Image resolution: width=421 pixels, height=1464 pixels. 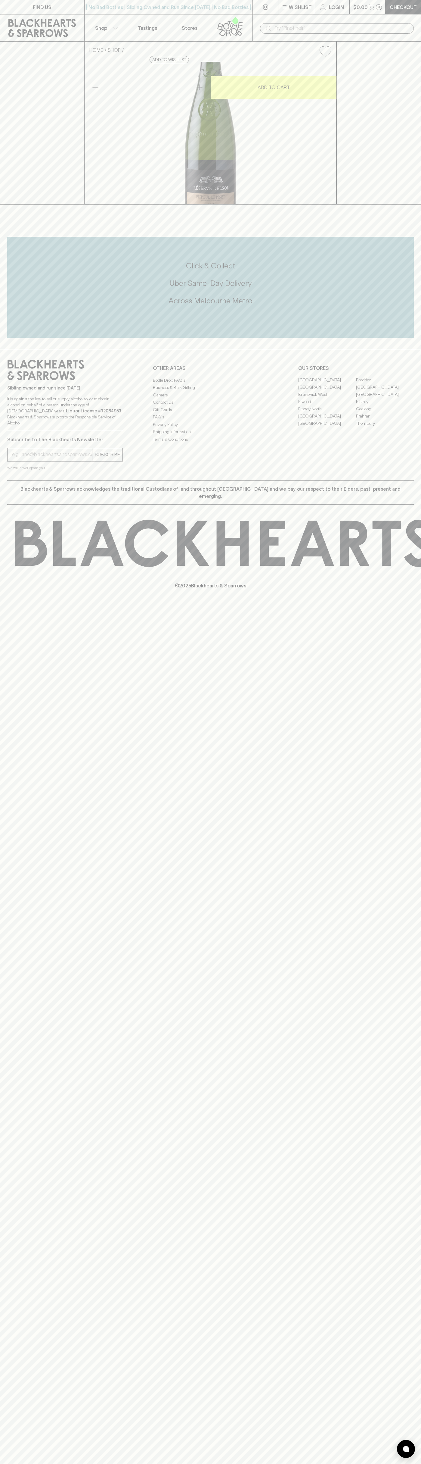 What do you see at coordinates (274, 87) in the screenshot?
I see `p: ADD TO CART` at bounding box center [274, 87].